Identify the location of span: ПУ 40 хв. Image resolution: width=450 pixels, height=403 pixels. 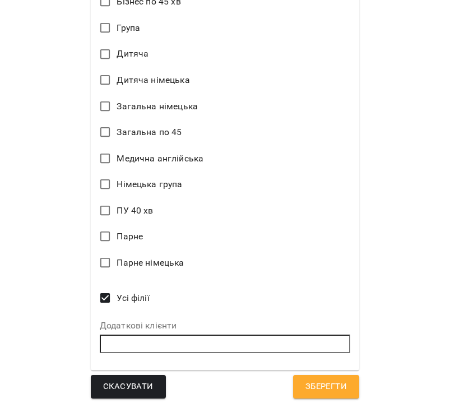
(134, 211).